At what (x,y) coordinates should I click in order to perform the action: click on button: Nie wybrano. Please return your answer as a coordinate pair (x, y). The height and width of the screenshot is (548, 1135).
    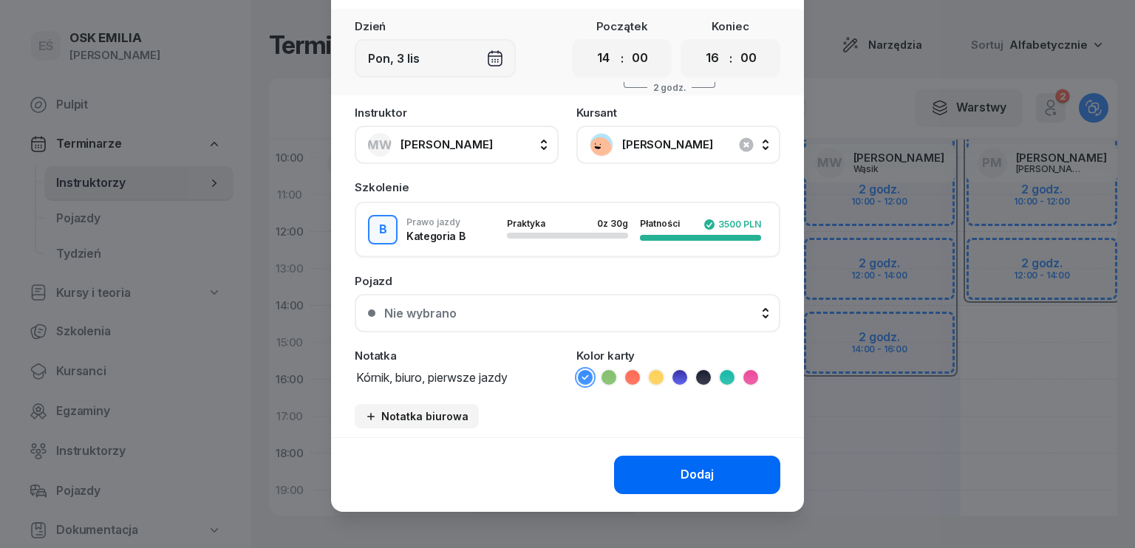
    Looking at the image, I should click on (568, 313).